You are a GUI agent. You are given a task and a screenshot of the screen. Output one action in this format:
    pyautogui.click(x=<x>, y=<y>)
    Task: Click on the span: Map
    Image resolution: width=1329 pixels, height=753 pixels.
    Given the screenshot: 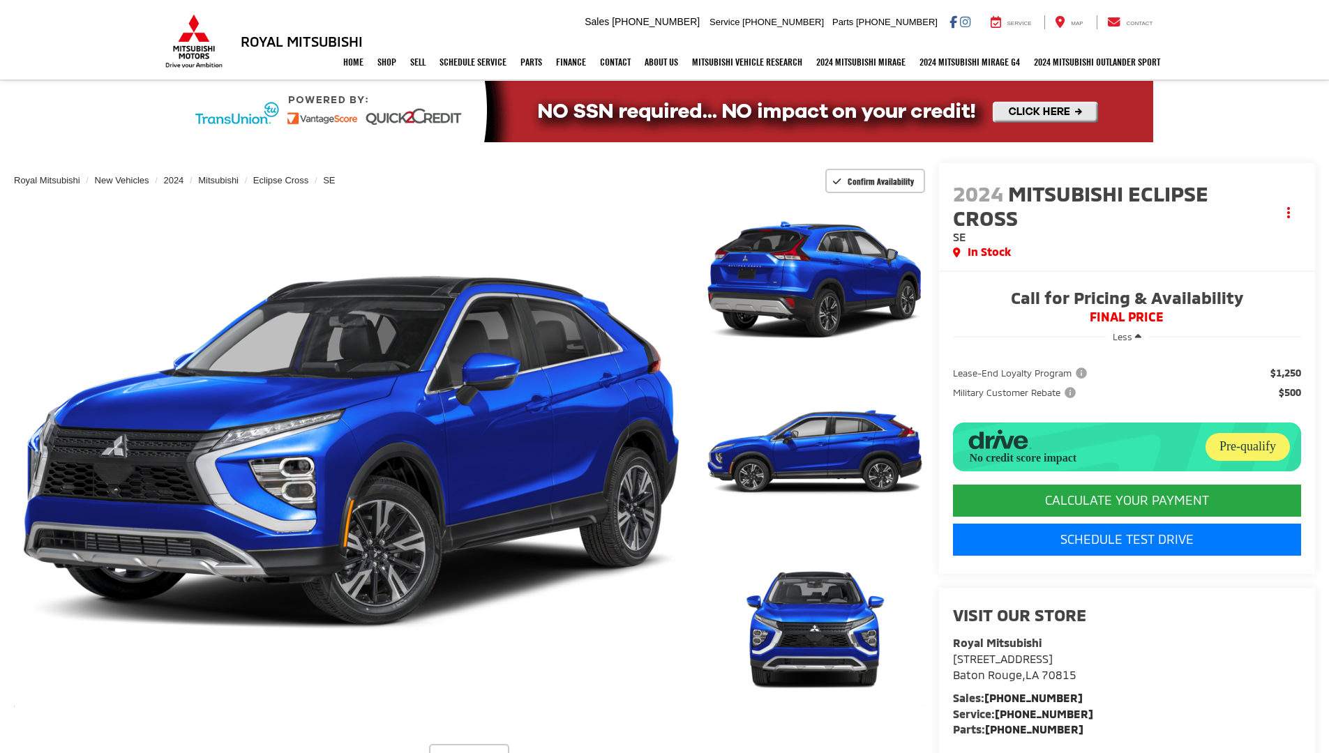 What is the action you would take?
    pyautogui.click(x=1076, y=23)
    